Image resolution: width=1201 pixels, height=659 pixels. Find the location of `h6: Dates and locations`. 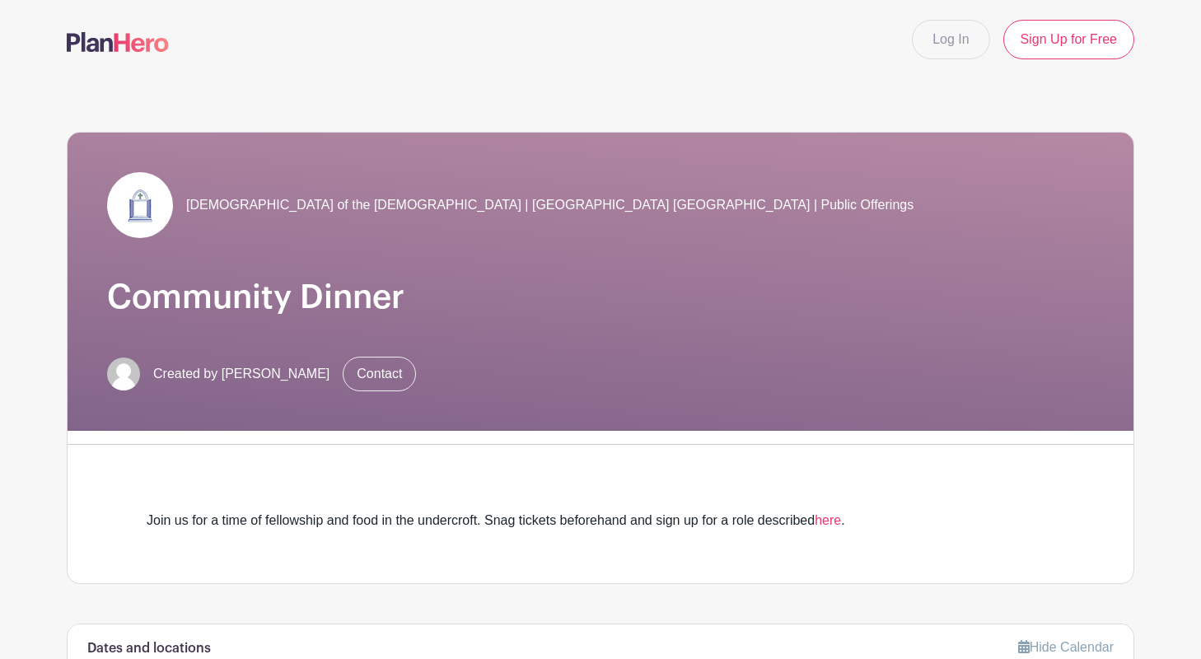

h6: Dates and locations is located at coordinates (149, 648).